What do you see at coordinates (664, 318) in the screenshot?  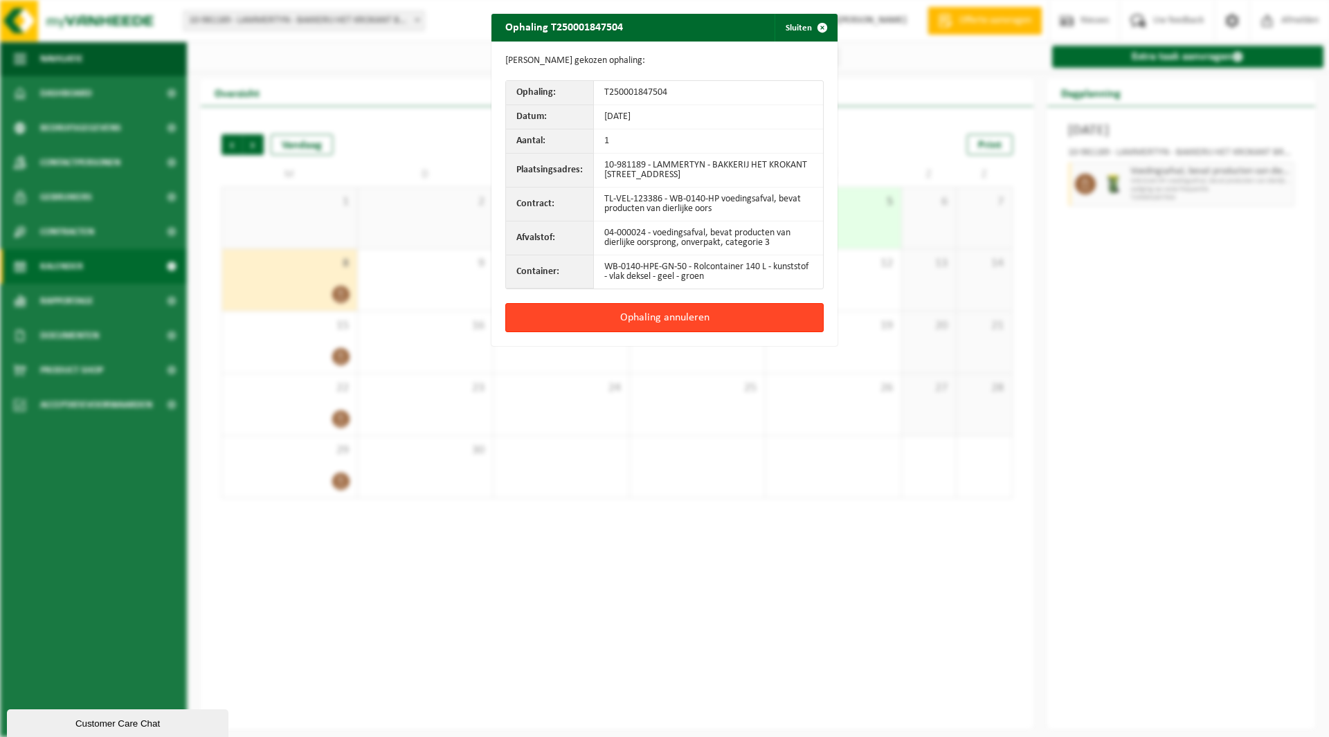 I see `button: Ophaling annuleren` at bounding box center [664, 318].